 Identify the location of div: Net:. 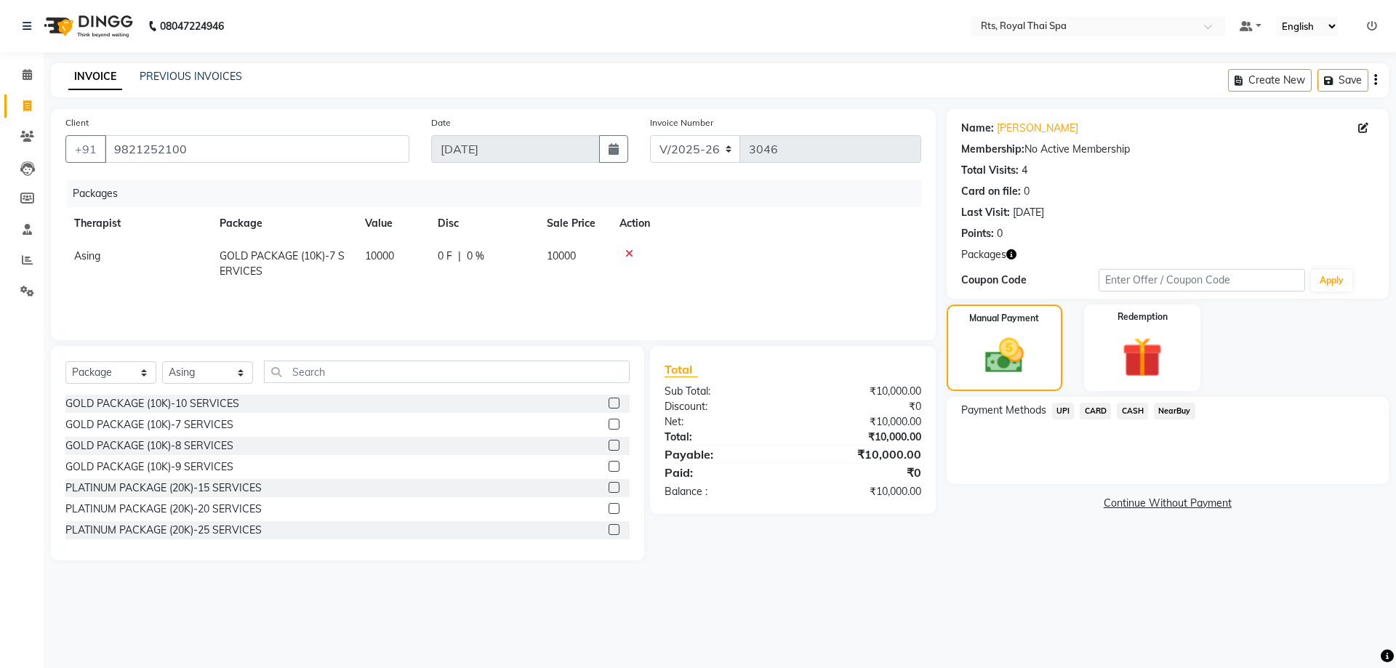
(723, 422).